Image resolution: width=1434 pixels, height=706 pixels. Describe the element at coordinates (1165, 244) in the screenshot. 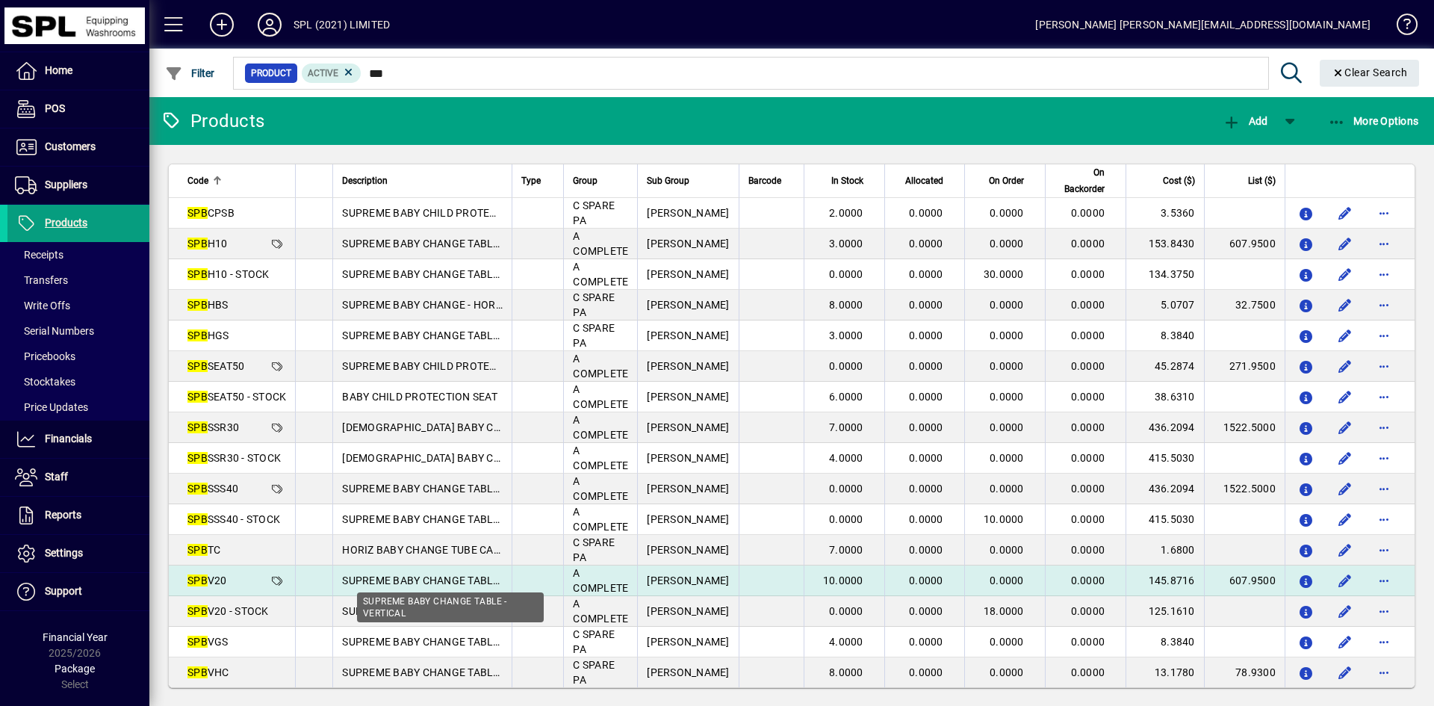

I see `td: 153.8430` at that location.